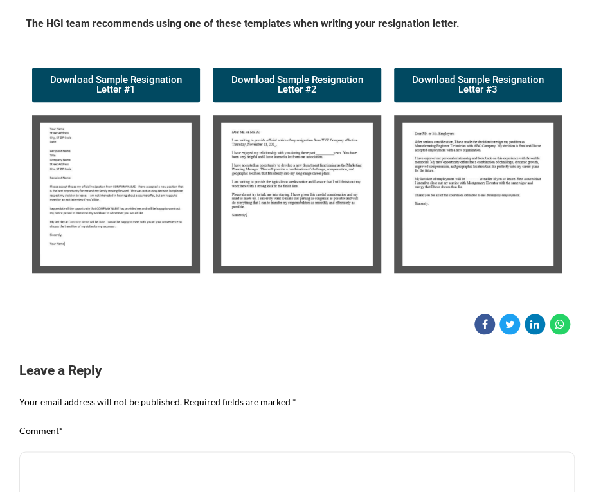  I want to click on p: Your email address will not be published. Required fields are marked *, so click(297, 401).